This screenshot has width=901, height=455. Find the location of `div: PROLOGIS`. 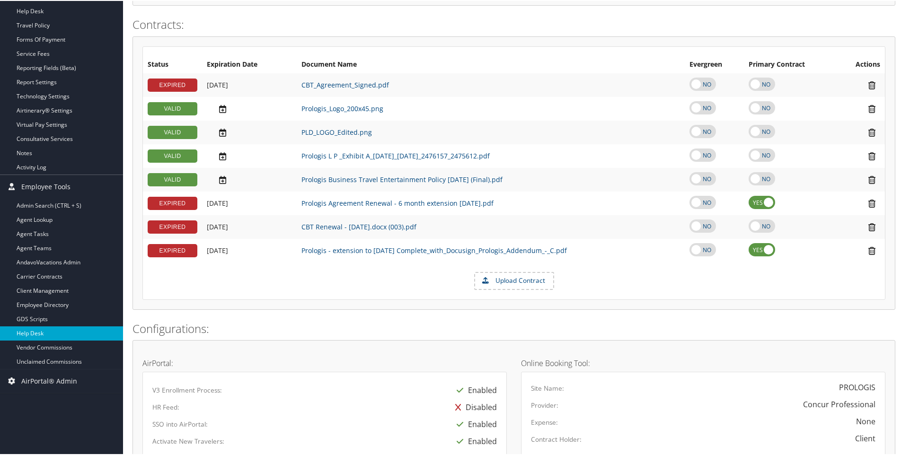

div: PROLOGIS is located at coordinates (857, 387).